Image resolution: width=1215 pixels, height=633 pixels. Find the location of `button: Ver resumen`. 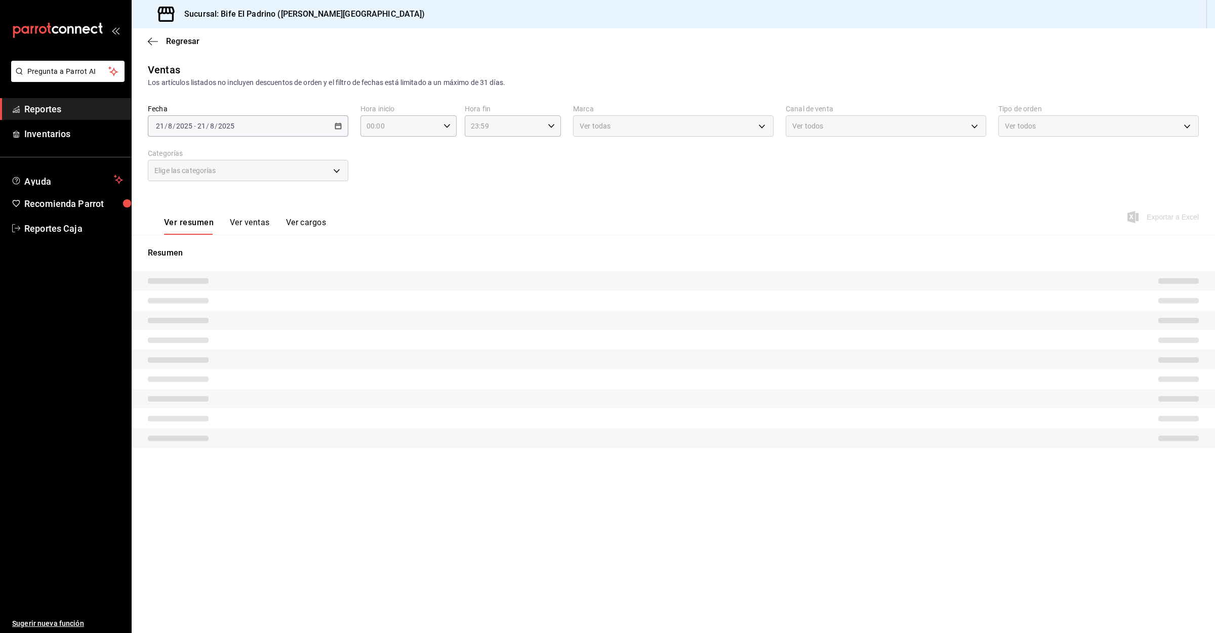

button: Ver resumen is located at coordinates (189, 226).